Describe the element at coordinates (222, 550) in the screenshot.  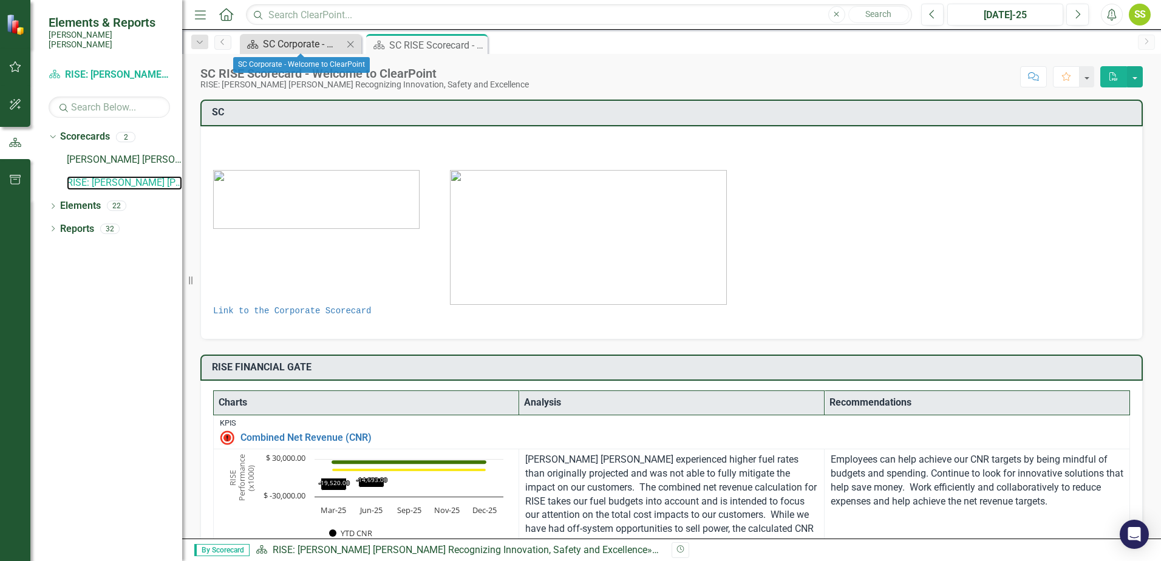
I see `span: By Scorecard` at that location.